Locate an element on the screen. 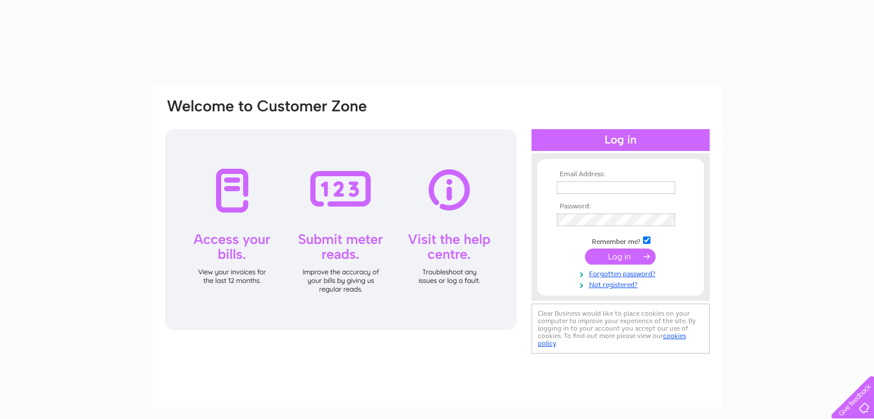  a: Not registered? is located at coordinates (621, 284).